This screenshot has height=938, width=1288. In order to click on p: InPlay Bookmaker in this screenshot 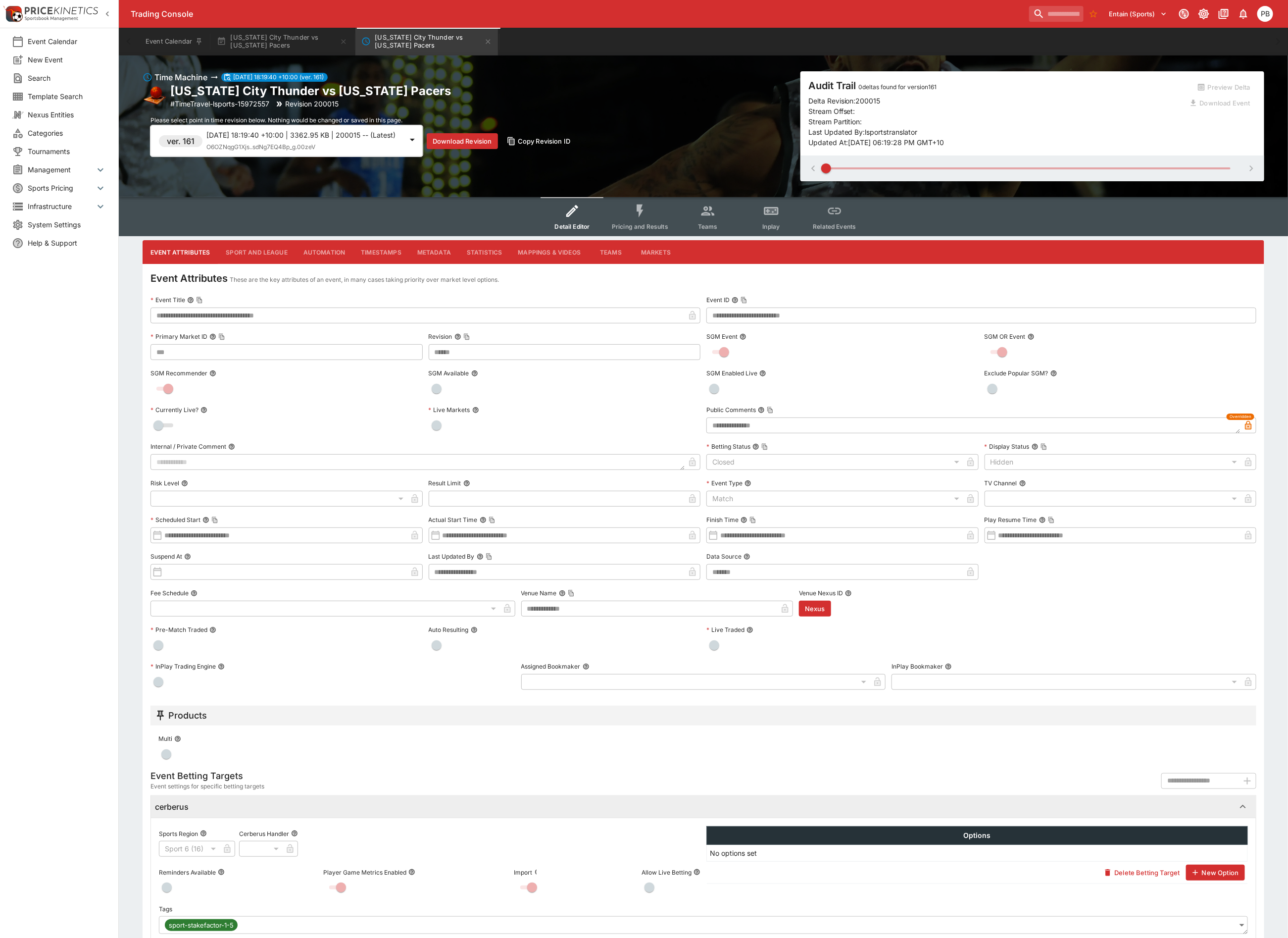, I will do `click(917, 666)`.